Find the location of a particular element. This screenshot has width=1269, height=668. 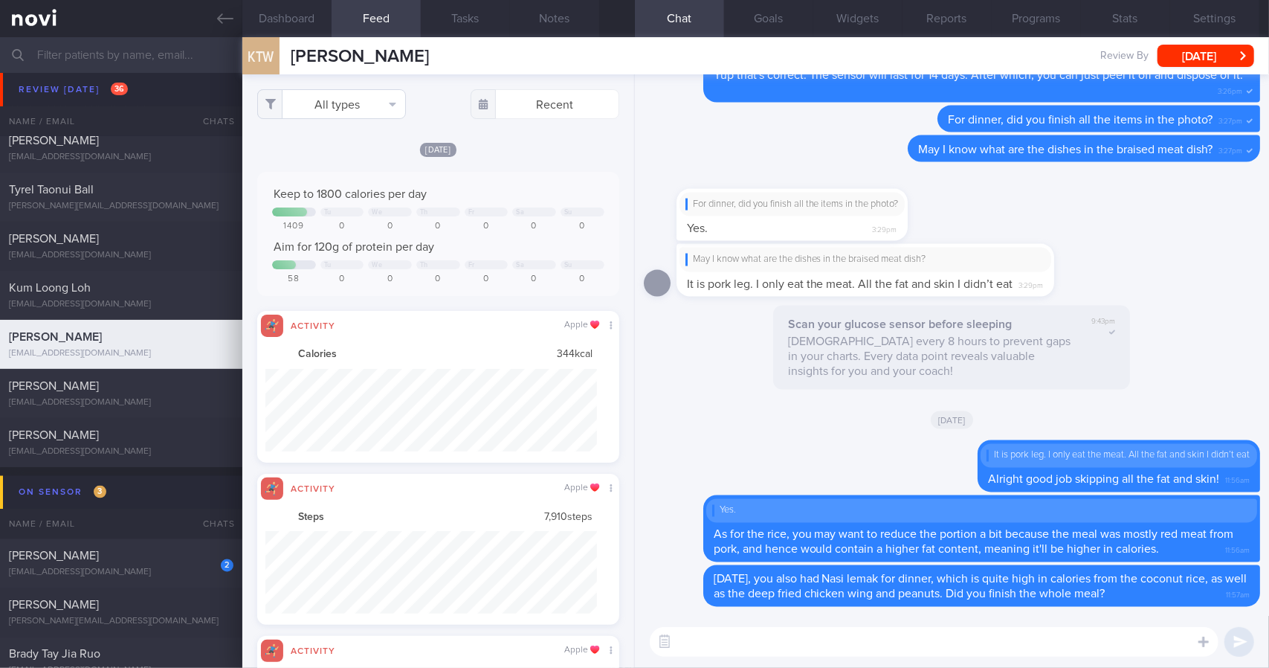

div: It is pork leg. I only eat the meat. All the fat and skin I didn’t eat is located at coordinates (1119, 456).